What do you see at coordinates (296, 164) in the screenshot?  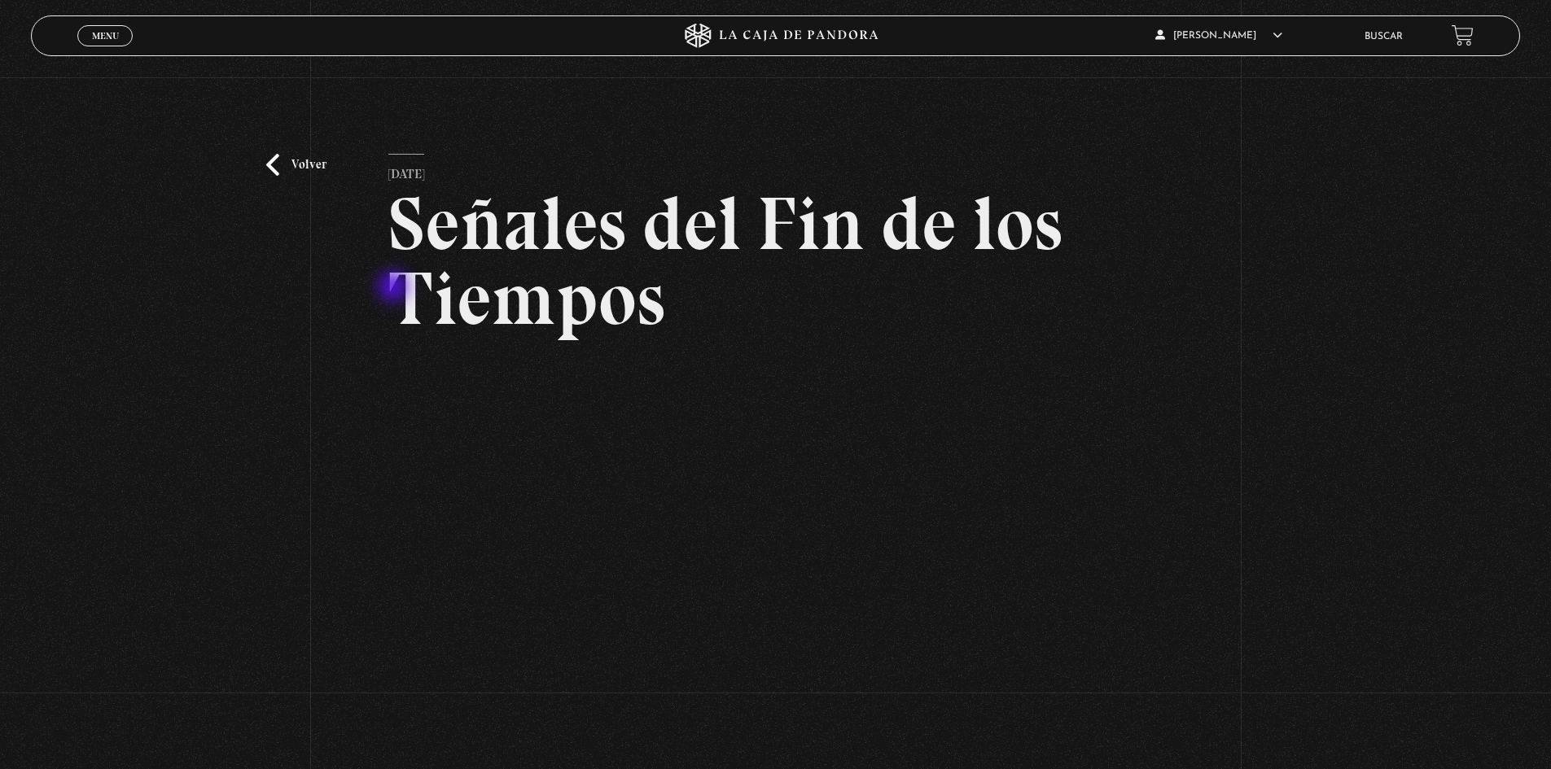 I see `a: Volver` at bounding box center [296, 164].